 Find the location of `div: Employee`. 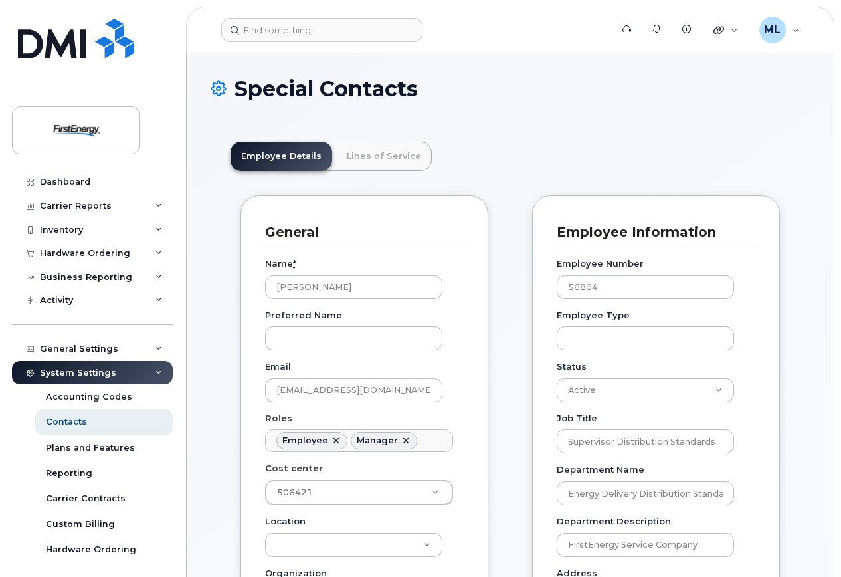

div: Employee is located at coordinates (305, 441).